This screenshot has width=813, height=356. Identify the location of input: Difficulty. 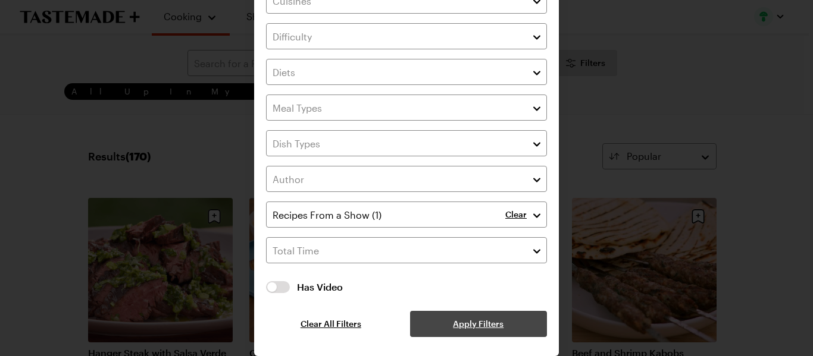
(406, 36).